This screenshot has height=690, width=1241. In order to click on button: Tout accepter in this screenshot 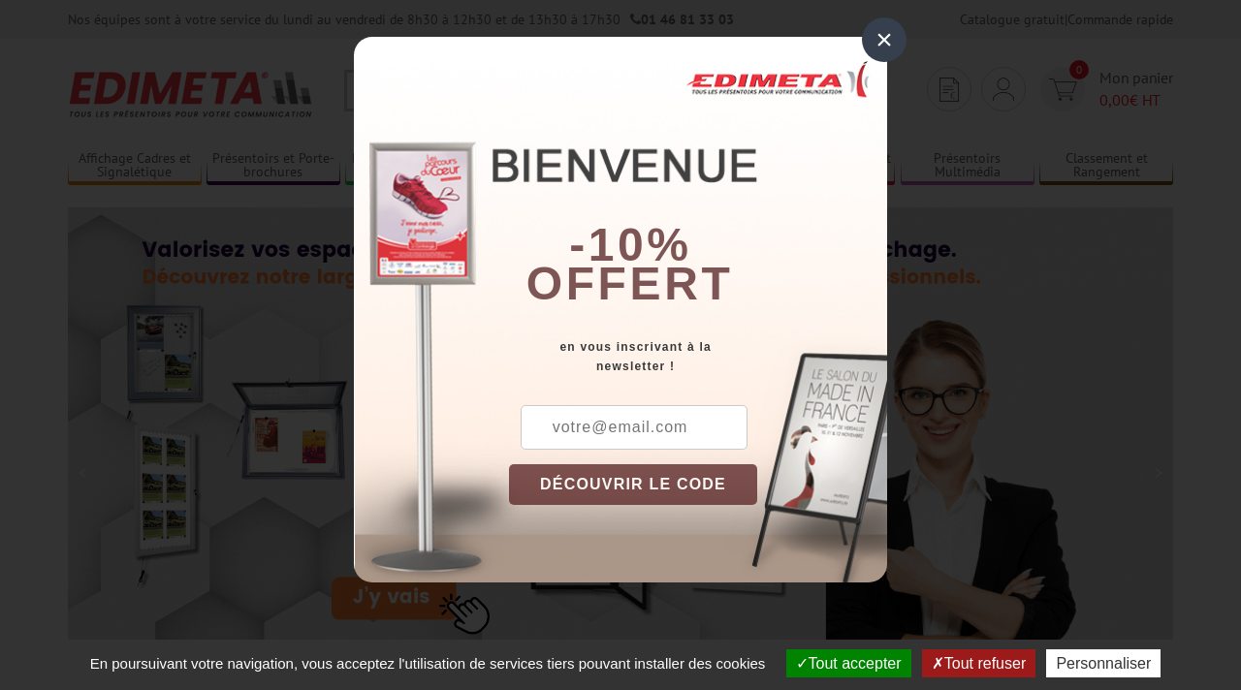, I will do `click(848, 663)`.